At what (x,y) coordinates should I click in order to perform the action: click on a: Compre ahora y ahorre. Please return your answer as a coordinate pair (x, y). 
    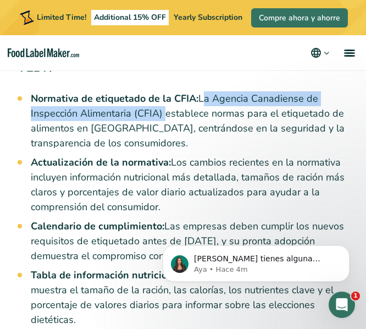
    Looking at the image, I should click on (300, 18).